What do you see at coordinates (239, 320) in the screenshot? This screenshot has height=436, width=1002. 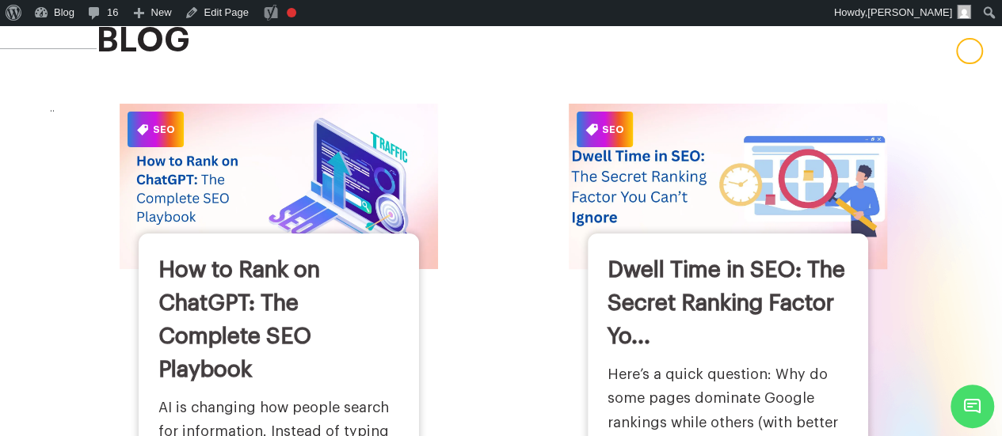 I see `a: How to Rank on ChatGPT: The Complete SEO Playbook` at bounding box center [239, 320].